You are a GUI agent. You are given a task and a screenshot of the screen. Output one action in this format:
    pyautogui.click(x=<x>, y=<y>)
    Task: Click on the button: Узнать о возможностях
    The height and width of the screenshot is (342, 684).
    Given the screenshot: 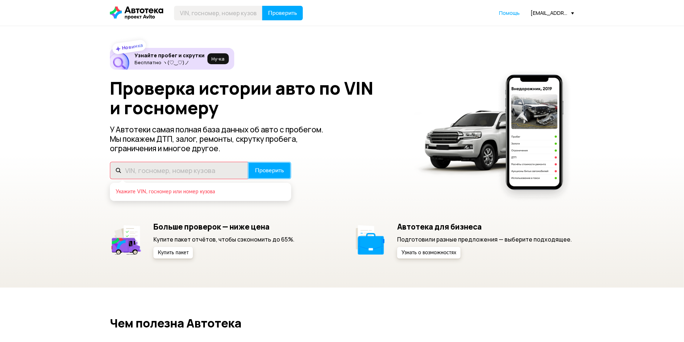 What is the action you would take?
    pyautogui.click(x=429, y=253)
    